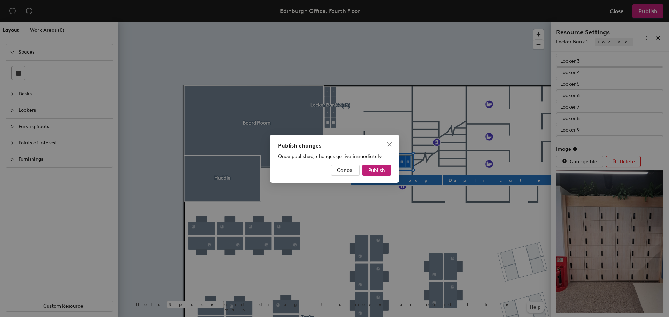  Describe the element at coordinates (345, 170) in the screenshot. I see `button: Cancel` at that location.